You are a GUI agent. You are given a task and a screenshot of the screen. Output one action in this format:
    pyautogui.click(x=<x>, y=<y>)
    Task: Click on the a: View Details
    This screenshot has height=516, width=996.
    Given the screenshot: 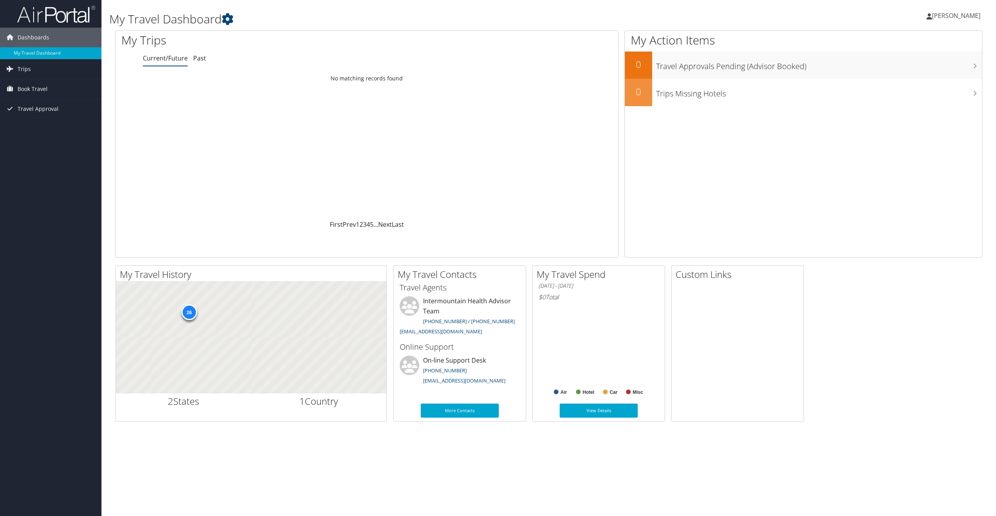 What is the action you would take?
    pyautogui.click(x=599, y=411)
    